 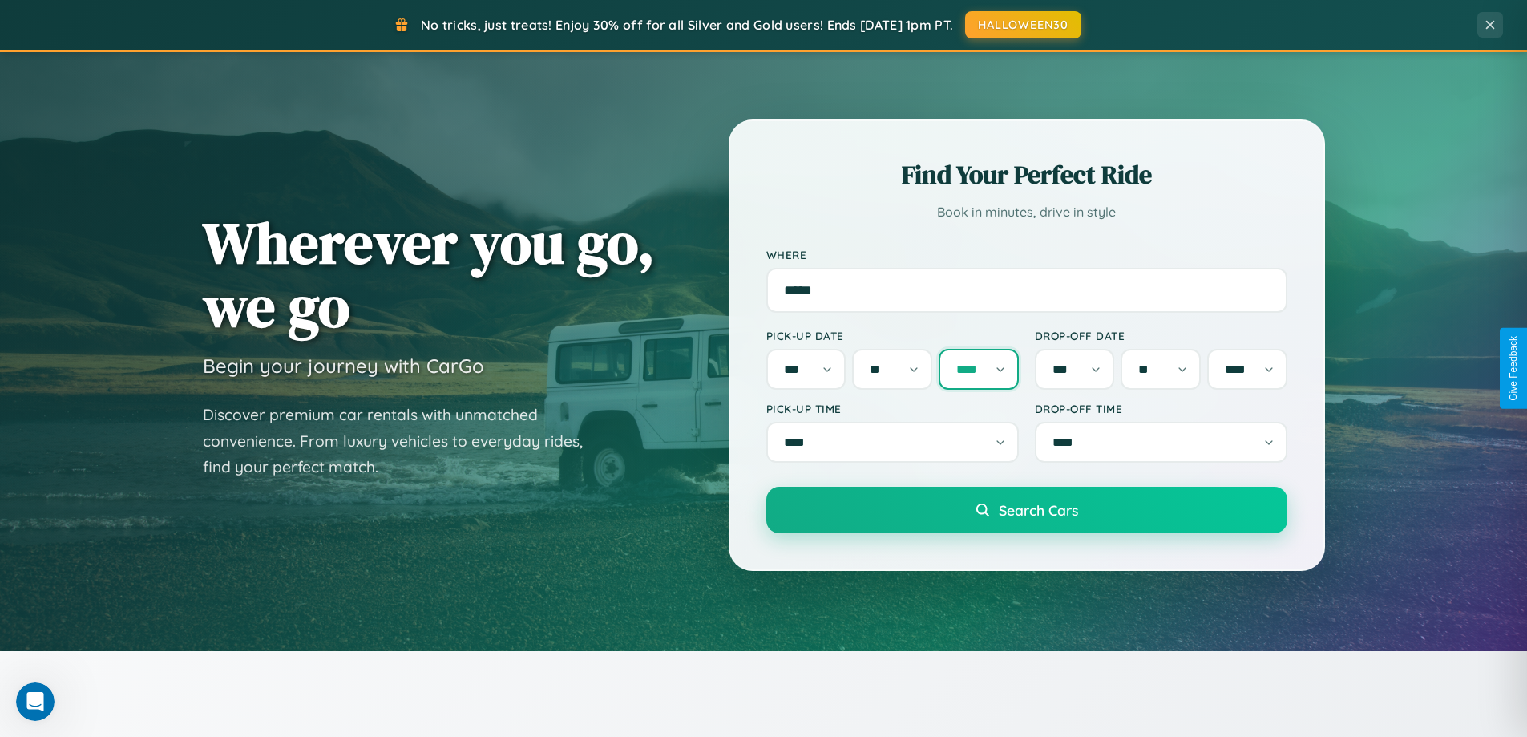 I want to click on p: Book in minutes, drive in style, so click(x=1027, y=212).